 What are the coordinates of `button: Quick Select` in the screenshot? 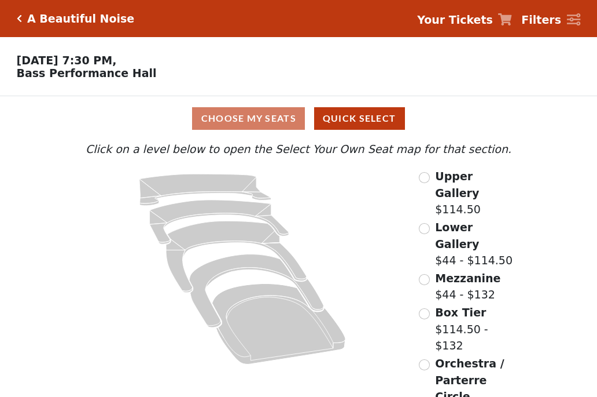 It's located at (360, 118).